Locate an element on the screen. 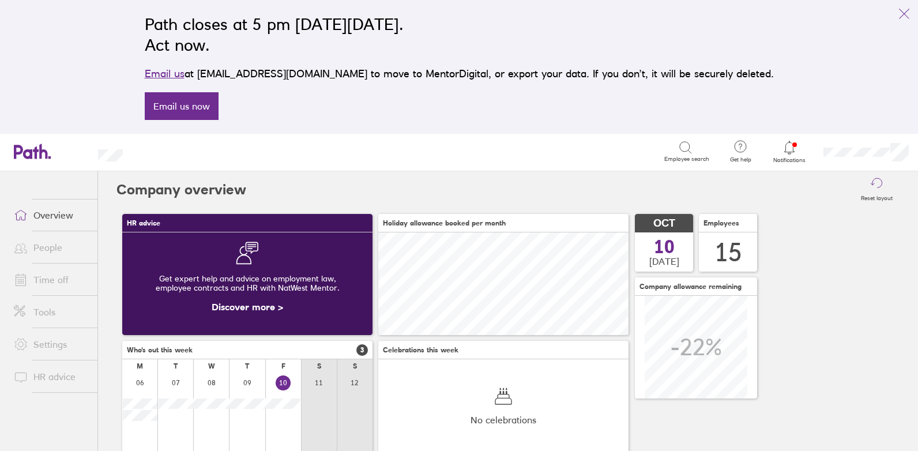  a: Time off is located at coordinates (51, 280).